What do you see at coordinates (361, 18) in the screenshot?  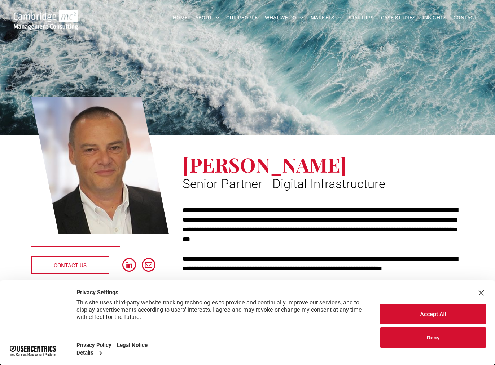 I see `a: STARTUPS` at bounding box center [361, 18].